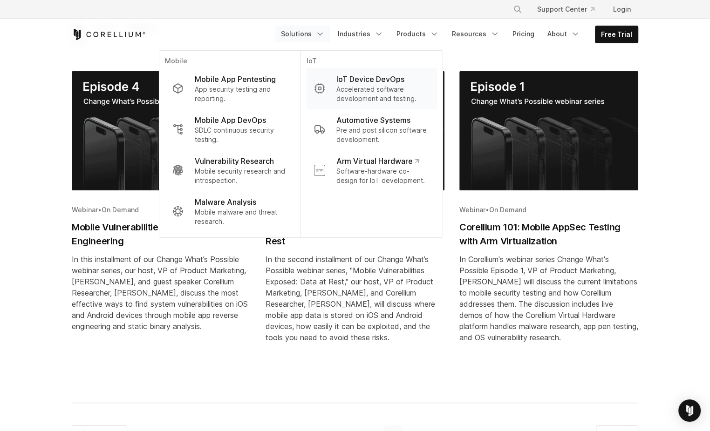  Describe the element at coordinates (377, 161) in the screenshot. I see `p: Arm Virtual Hardware` at that location.